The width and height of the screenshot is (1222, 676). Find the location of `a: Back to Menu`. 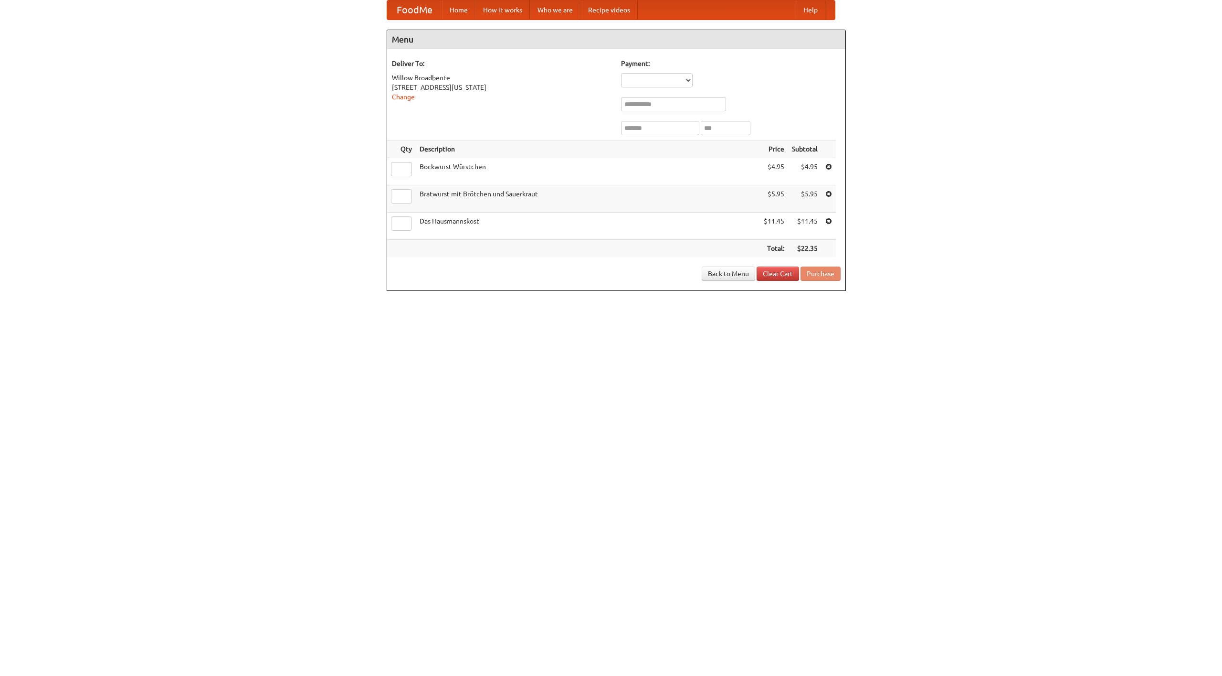

a: Back to Menu is located at coordinates (729, 274).